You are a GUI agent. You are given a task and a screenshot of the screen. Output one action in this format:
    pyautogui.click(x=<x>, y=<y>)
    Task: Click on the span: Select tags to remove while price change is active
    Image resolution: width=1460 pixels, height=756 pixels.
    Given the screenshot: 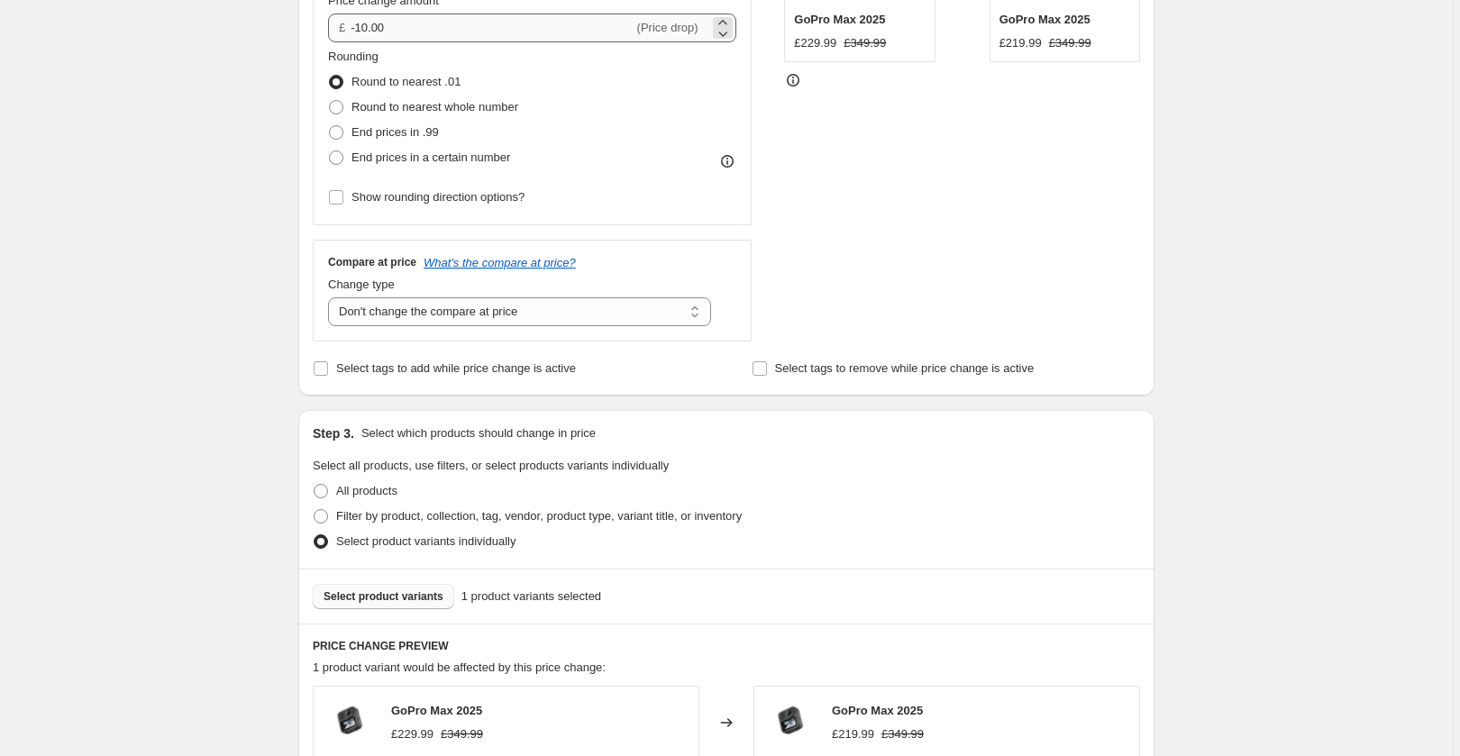 What is the action you would take?
    pyautogui.click(x=905, y=368)
    